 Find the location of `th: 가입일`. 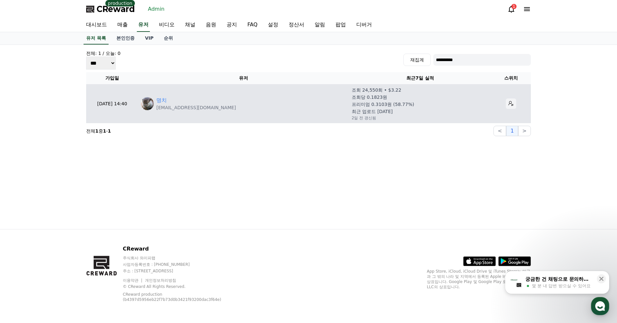

th: 가입일 is located at coordinates (112, 78).